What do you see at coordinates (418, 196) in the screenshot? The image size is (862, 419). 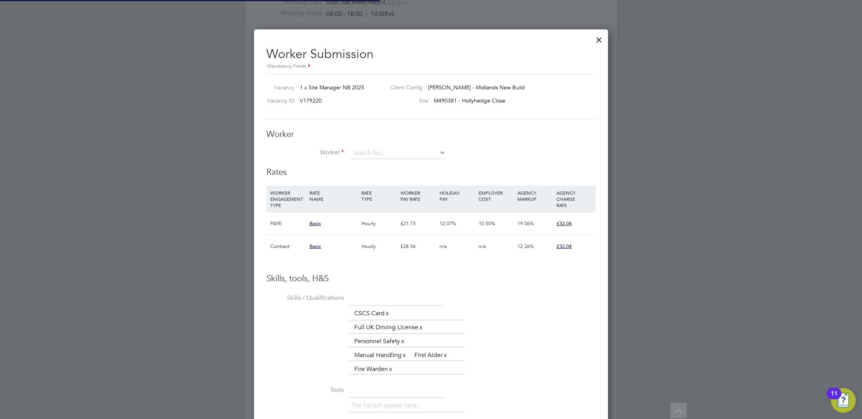 I see `div: WORKER PAY RATE` at bounding box center [418, 196].